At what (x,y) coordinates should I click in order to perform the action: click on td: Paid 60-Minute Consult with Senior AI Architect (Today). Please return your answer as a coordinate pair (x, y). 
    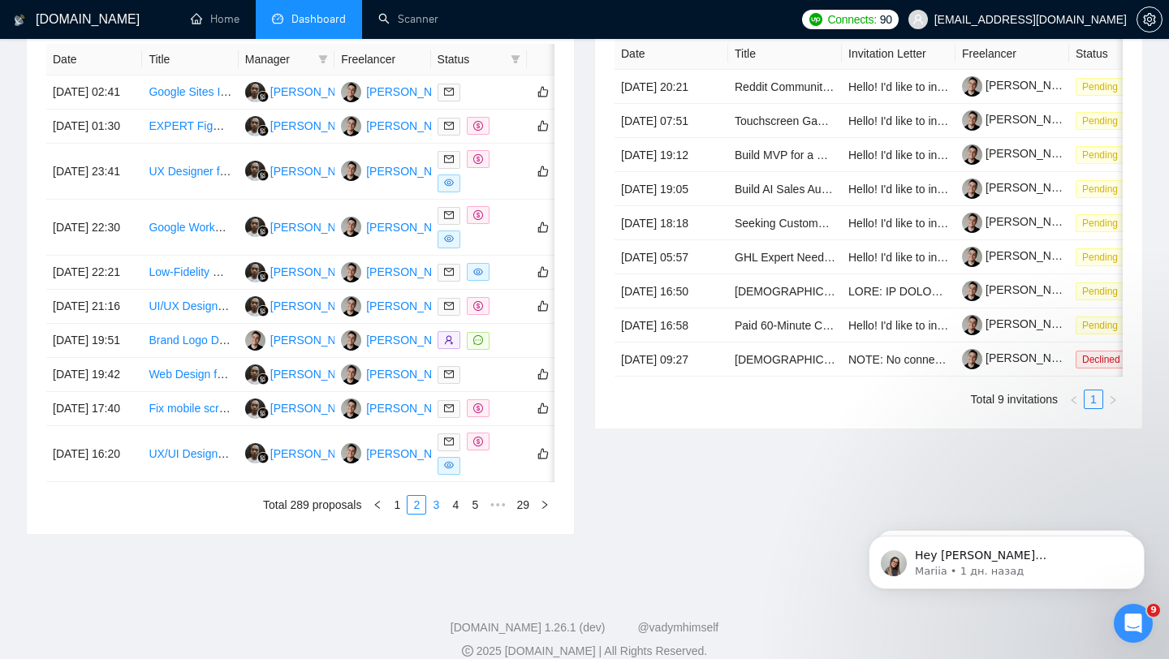
    Looking at the image, I should click on (785, 326).